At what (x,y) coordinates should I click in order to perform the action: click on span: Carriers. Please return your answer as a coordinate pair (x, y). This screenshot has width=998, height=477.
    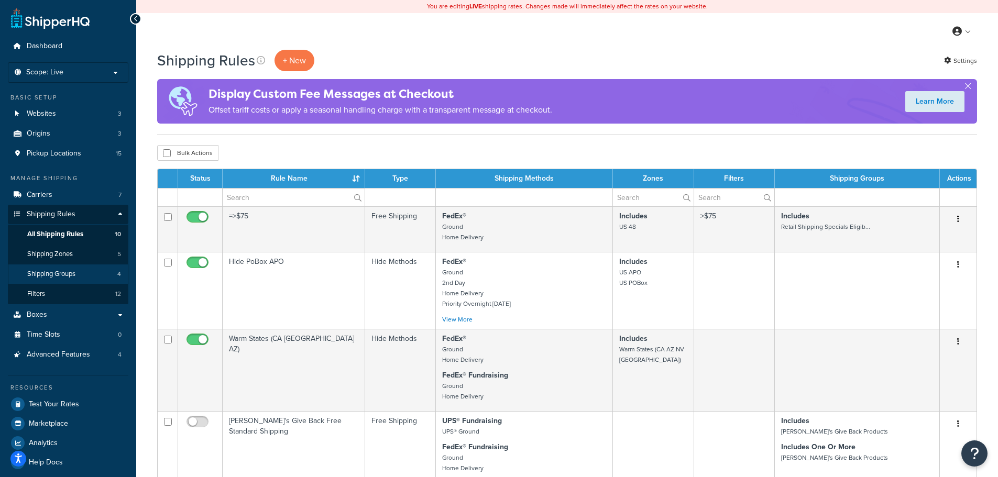
    Looking at the image, I should click on (39, 195).